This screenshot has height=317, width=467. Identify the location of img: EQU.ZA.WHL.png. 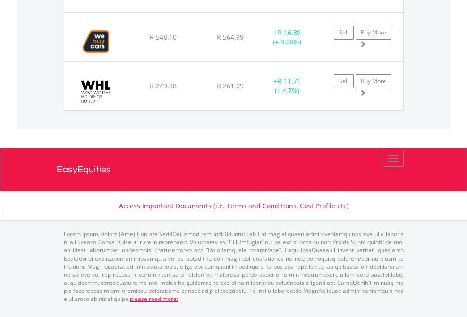
(95, 90).